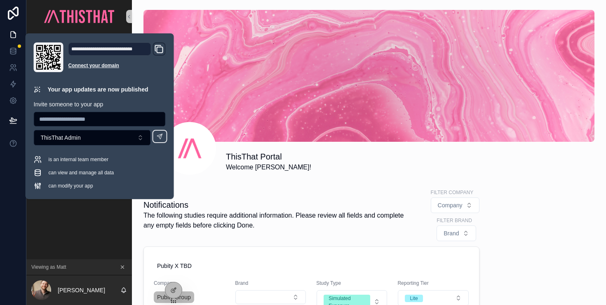  What do you see at coordinates (49, 267) in the screenshot?
I see `span: Viewing as Matt` at bounding box center [49, 267].